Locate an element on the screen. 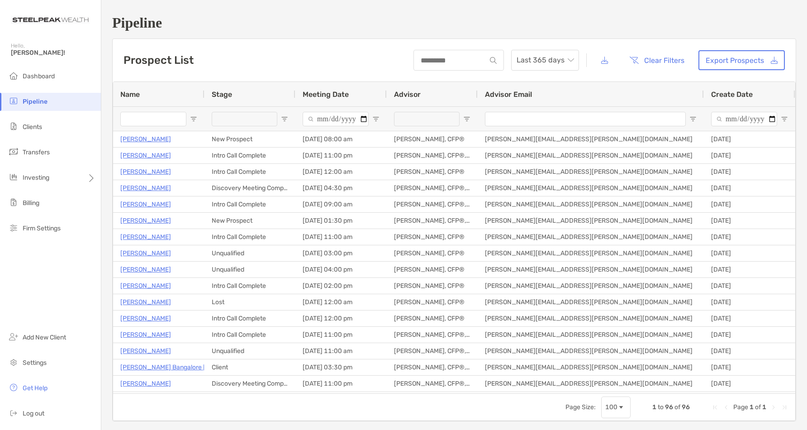  input: Meeting Date Filter Input is located at coordinates (336, 119).